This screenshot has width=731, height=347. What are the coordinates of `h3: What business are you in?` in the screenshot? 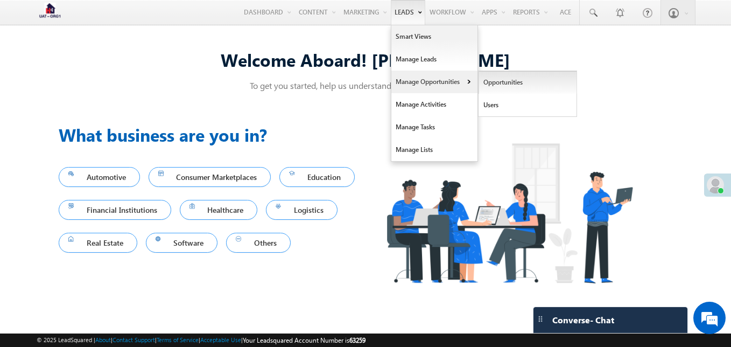 It's located at (212, 135).